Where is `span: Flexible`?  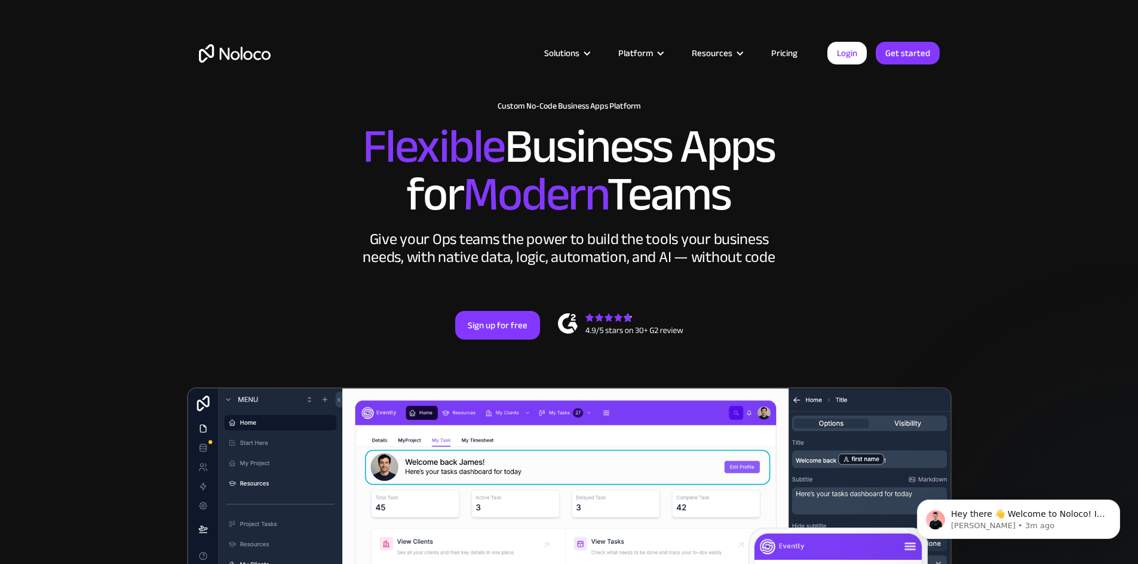 span: Flexible is located at coordinates (434, 146).